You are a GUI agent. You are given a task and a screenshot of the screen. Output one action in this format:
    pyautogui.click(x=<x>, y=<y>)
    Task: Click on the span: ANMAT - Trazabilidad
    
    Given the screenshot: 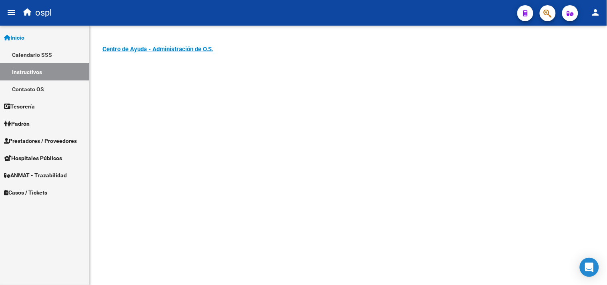 What is the action you would take?
    pyautogui.click(x=35, y=175)
    